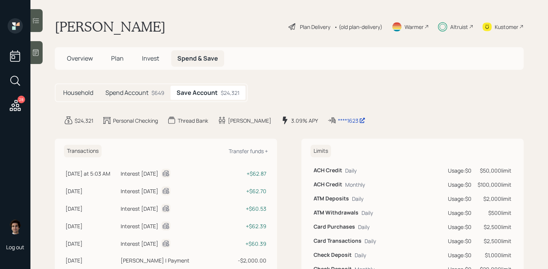 Image resolution: width=548 pixels, height=269 pixels. I want to click on h6: Card Purchases, so click(334, 226).